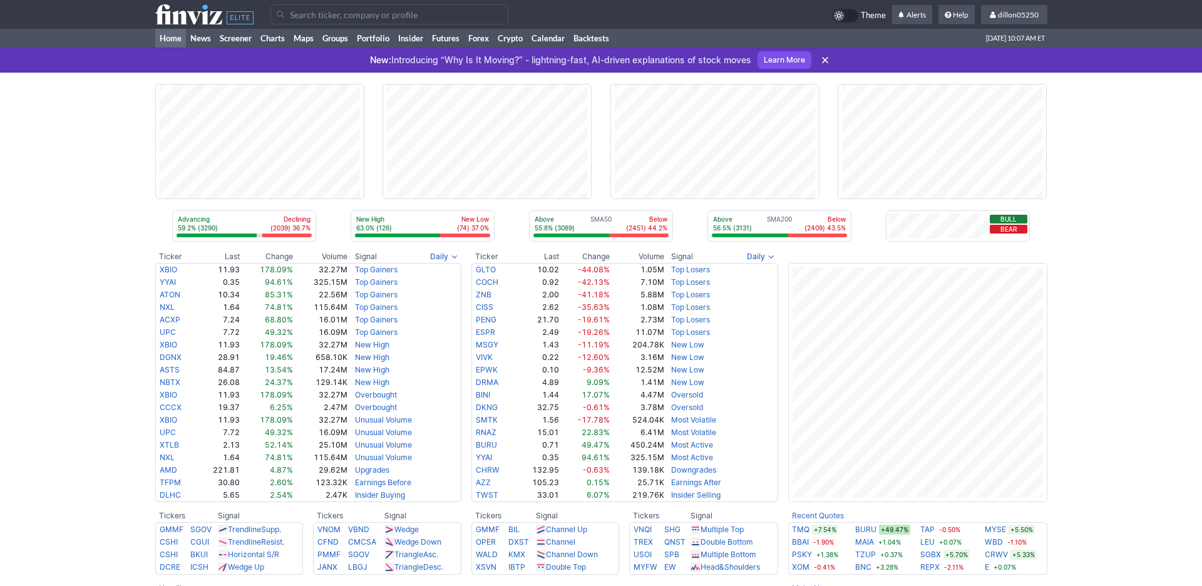 This screenshot has width=1202, height=586. What do you see at coordinates (246, 567) in the screenshot?
I see `a: Wedge Up` at bounding box center [246, 567].